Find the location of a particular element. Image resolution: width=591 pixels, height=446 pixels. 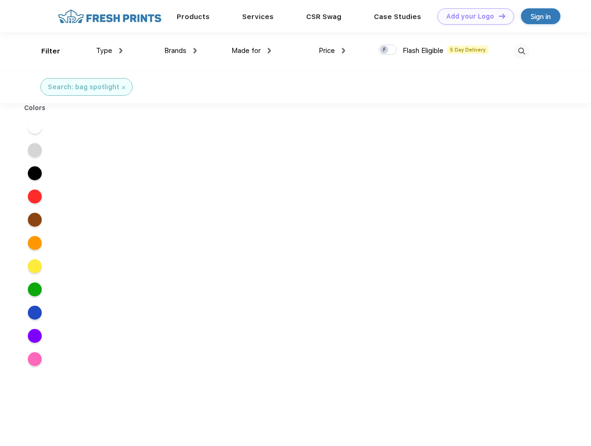

span: Brands is located at coordinates (175, 51).